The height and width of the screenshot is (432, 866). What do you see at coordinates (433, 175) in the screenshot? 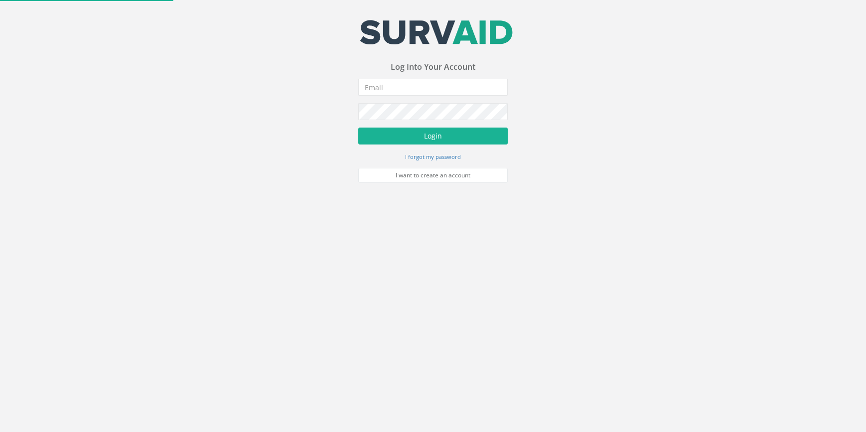
I see `a: I want to create an account` at bounding box center [433, 175].